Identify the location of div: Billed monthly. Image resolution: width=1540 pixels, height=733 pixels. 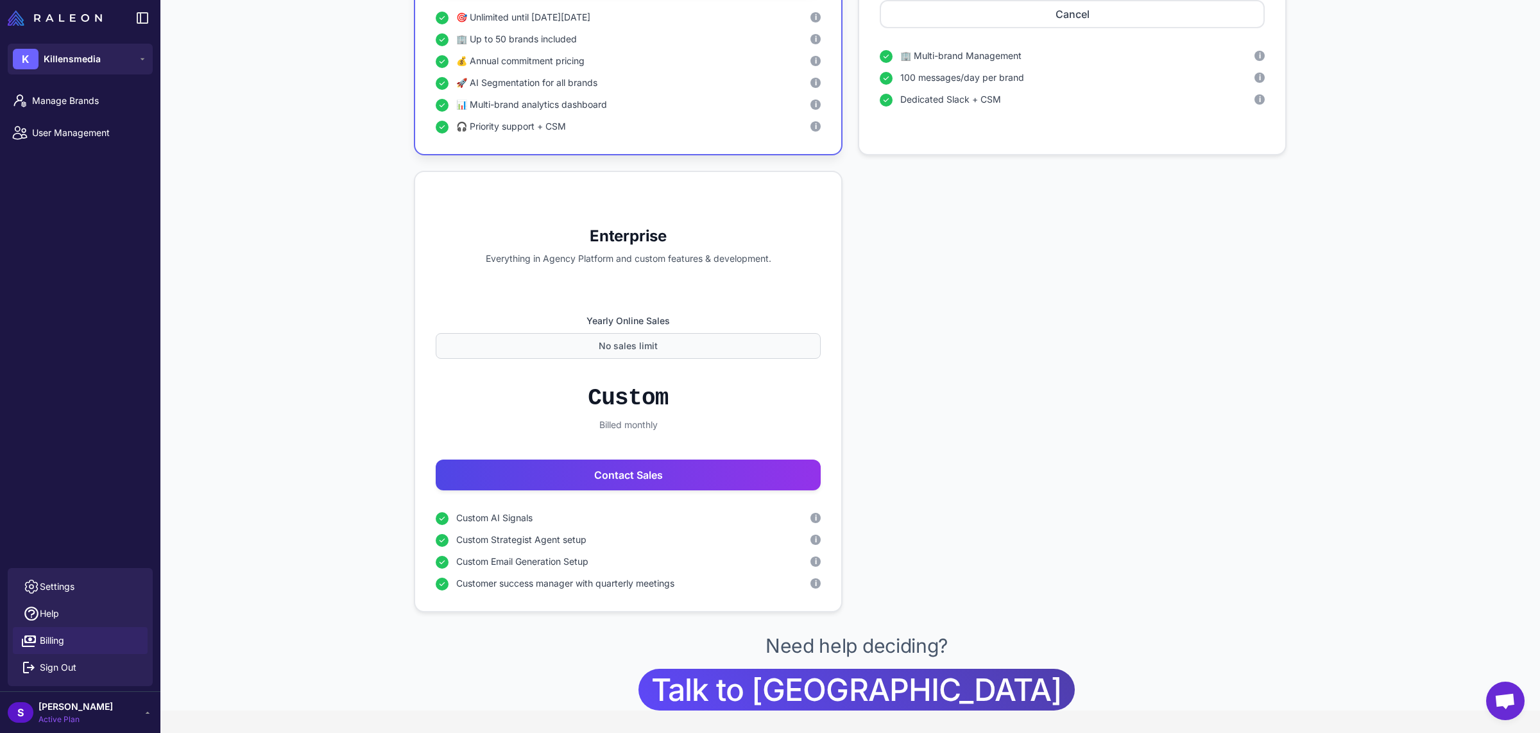
(628, 425).